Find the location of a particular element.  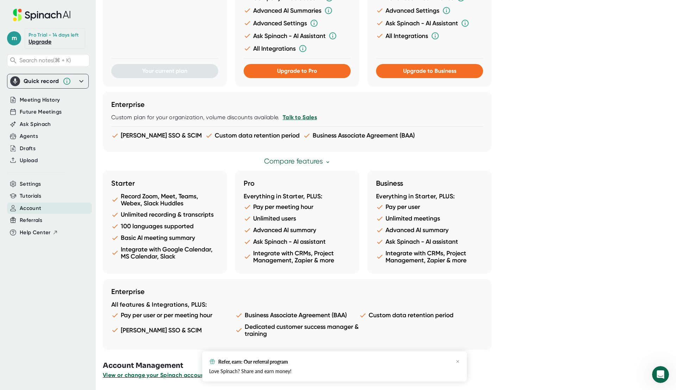

div: Custom plan for your organization, volume discounts available. is located at coordinates (297, 118).